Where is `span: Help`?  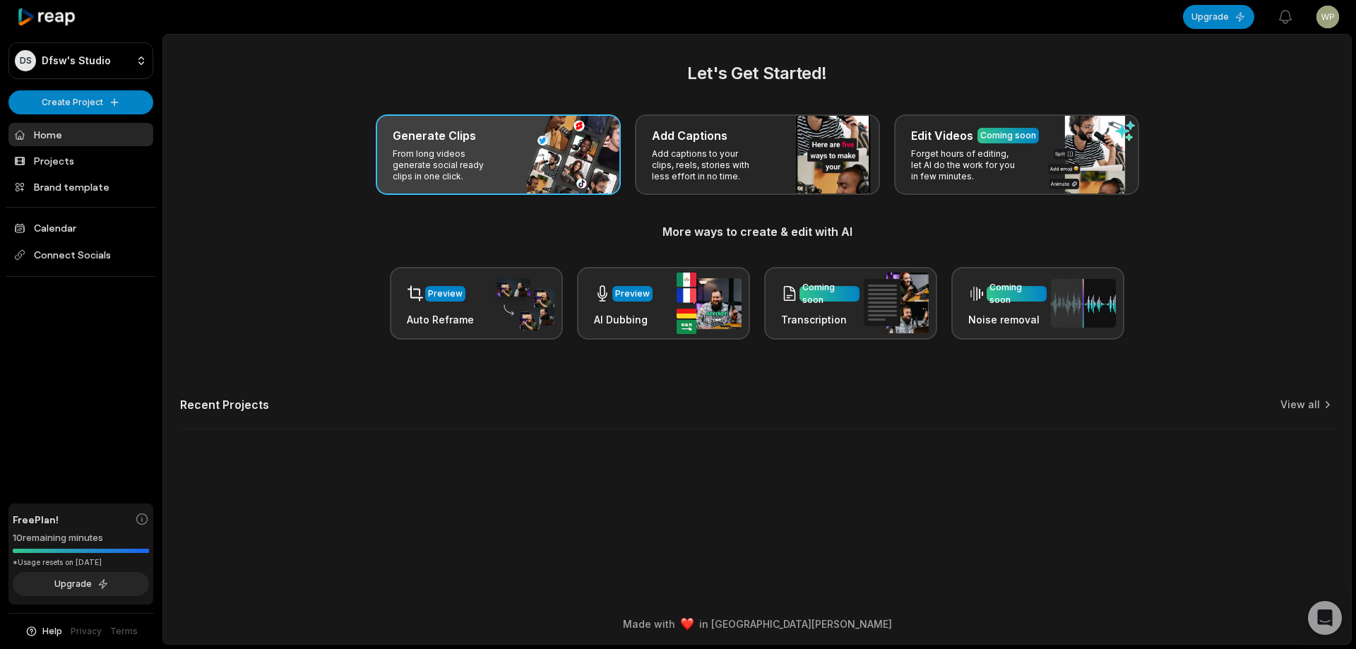
span: Help is located at coordinates (52, 631).